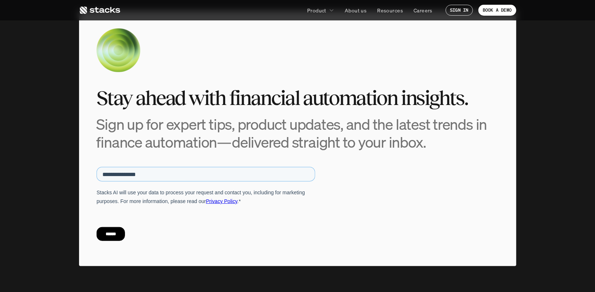 This screenshot has width=595, height=292. What do you see at coordinates (423, 10) in the screenshot?
I see `a: Careers` at bounding box center [423, 10].